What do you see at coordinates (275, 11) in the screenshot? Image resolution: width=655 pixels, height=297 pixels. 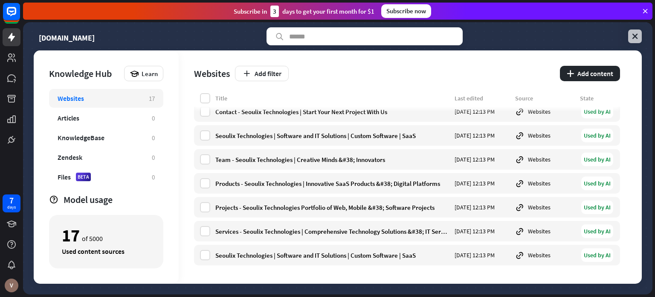 I see `div: 3` at bounding box center [275, 11].